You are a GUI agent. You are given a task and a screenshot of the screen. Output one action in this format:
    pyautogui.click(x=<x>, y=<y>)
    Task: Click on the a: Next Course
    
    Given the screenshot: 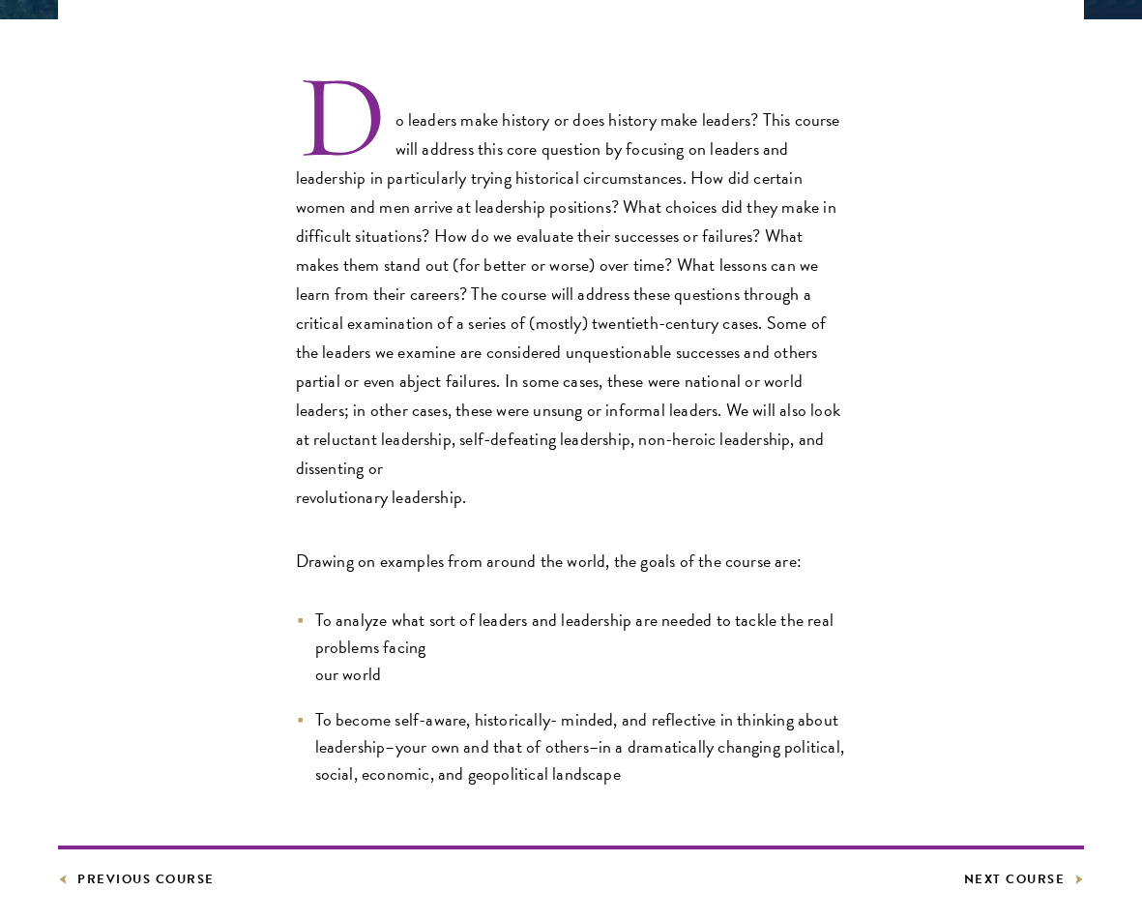 What is the action you would take?
    pyautogui.click(x=1024, y=879)
    